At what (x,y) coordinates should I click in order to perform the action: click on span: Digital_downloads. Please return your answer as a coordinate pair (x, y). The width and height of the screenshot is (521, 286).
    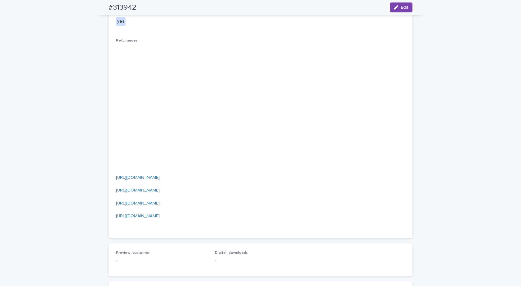
    Looking at the image, I should click on (231, 253).